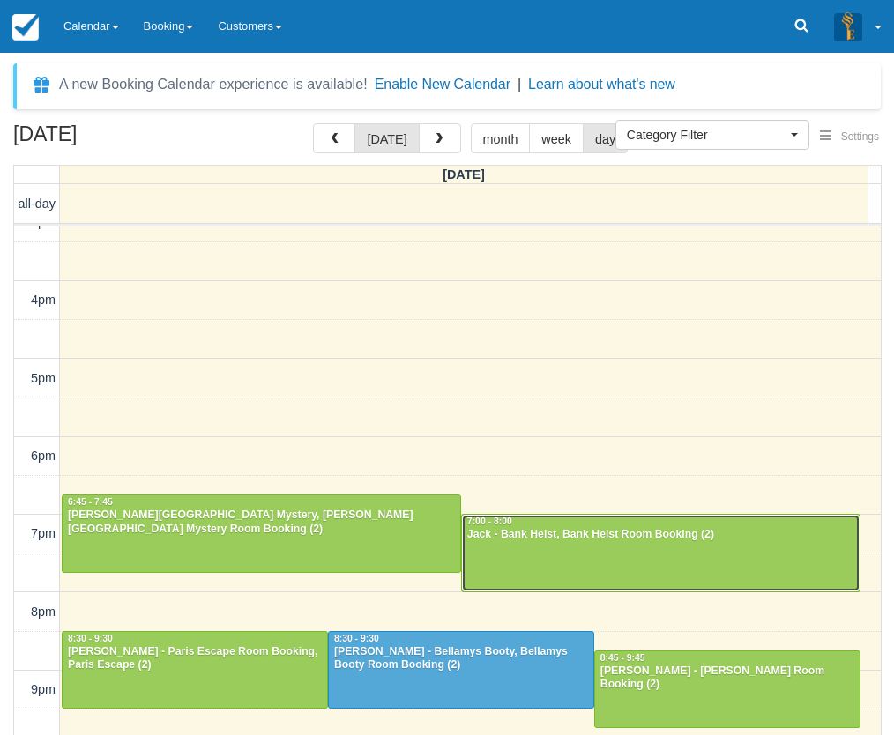 The width and height of the screenshot is (894, 735). What do you see at coordinates (90, 502) in the screenshot?
I see `span: 6:45 - 7:45` at bounding box center [90, 502].